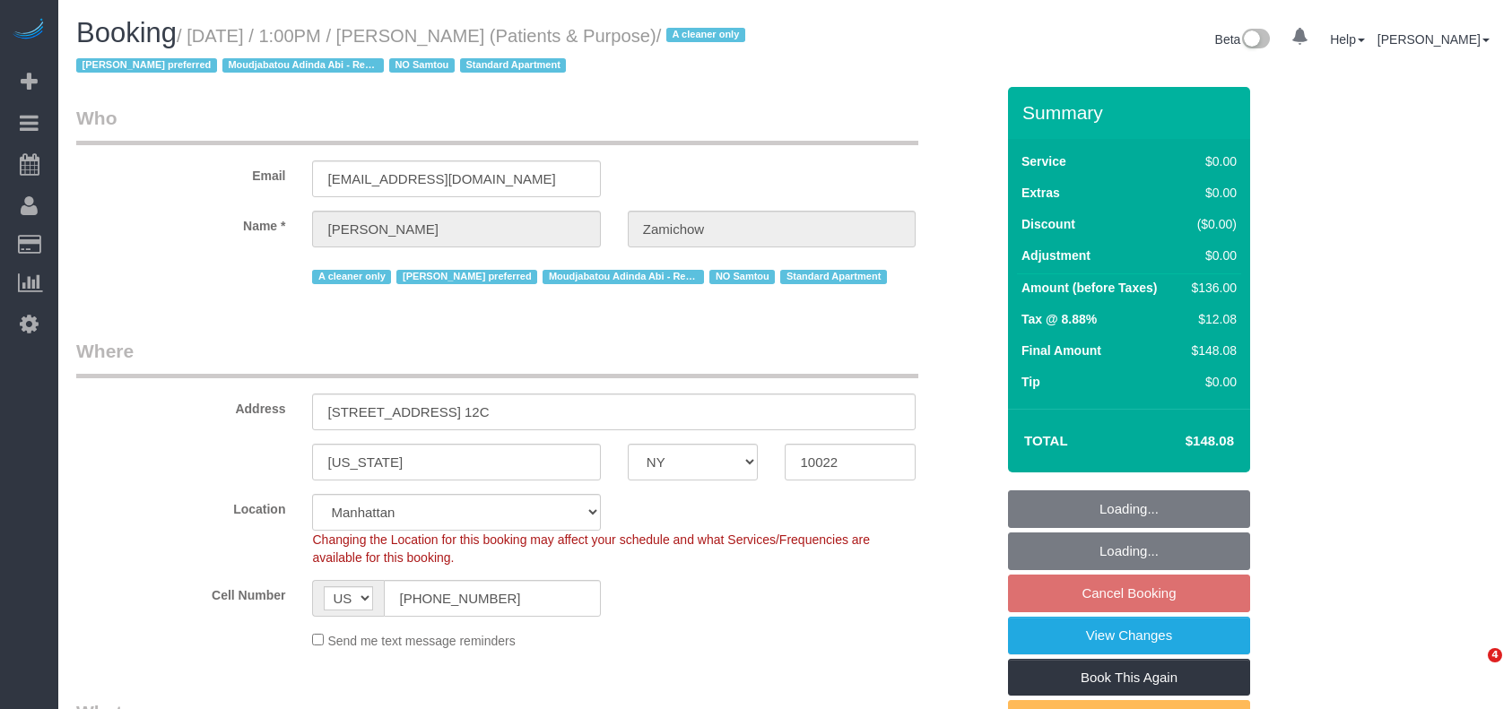 The width and height of the screenshot is (1512, 709). I want to click on span: Send me text message reminders, so click(421, 641).